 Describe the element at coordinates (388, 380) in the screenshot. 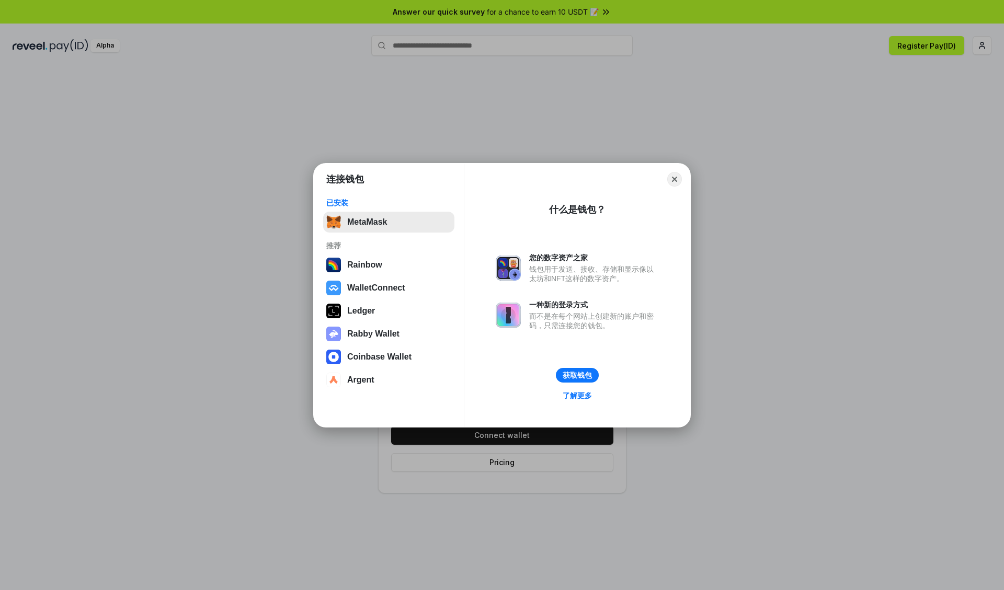

I see `button: Argent` at that location.